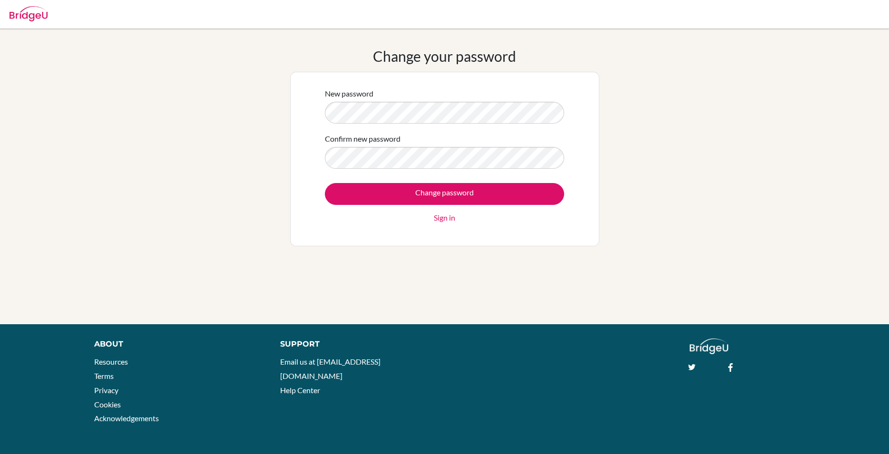 The width and height of the screenshot is (889, 454). I want to click on a: Help Center, so click(300, 390).